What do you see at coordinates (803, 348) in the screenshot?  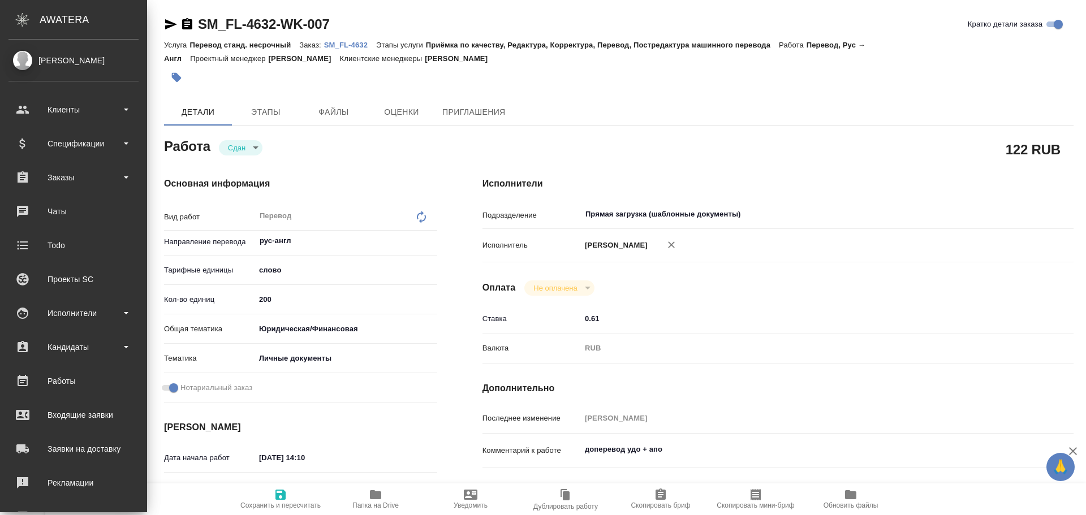 I see `div: RUB` at bounding box center [803, 348].